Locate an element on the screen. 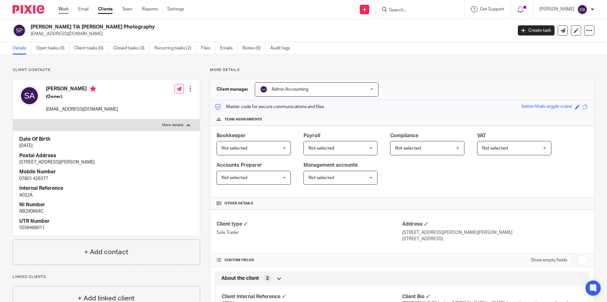 The image size is (607, 302). a: Closed tasks (3) is located at coordinates (131, 48).